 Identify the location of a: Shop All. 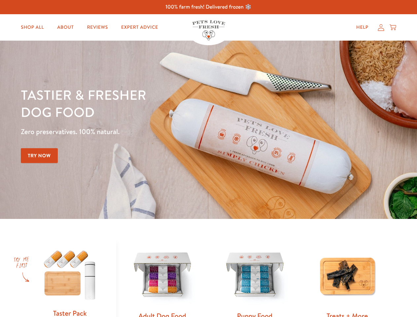
(32, 27).